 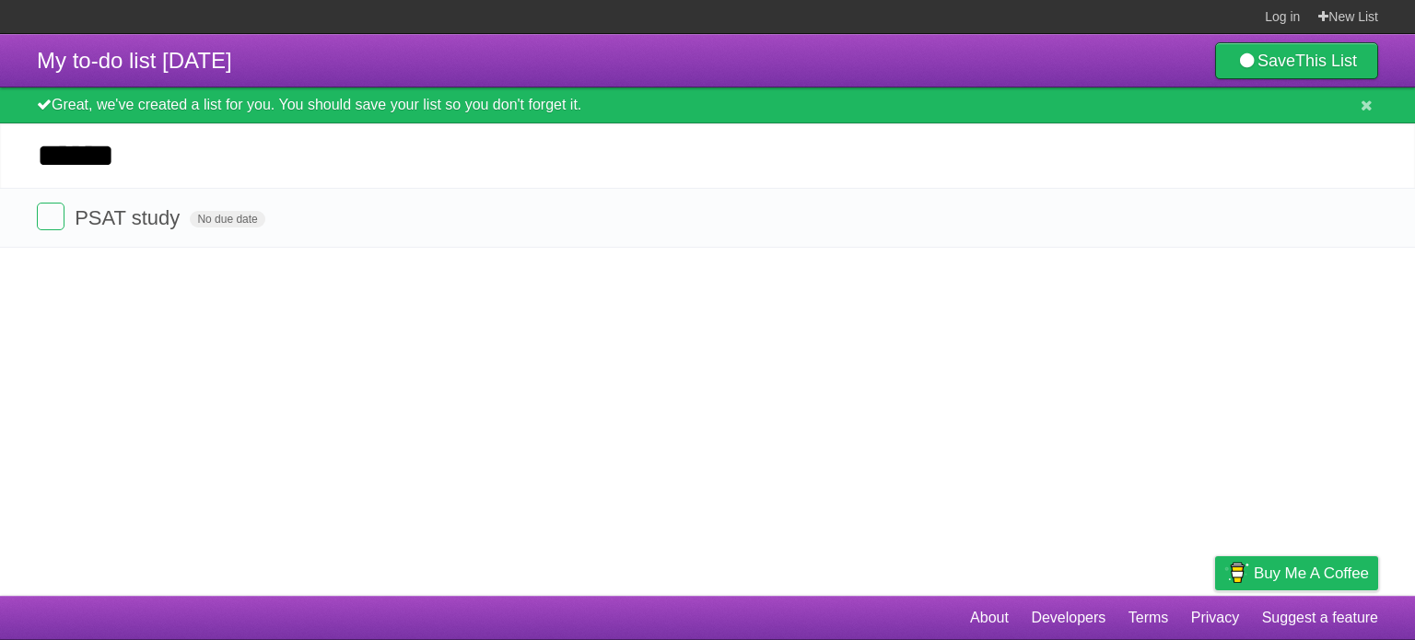 What do you see at coordinates (129, 217) in the screenshot?
I see `span: PSAT study` at bounding box center [129, 217].